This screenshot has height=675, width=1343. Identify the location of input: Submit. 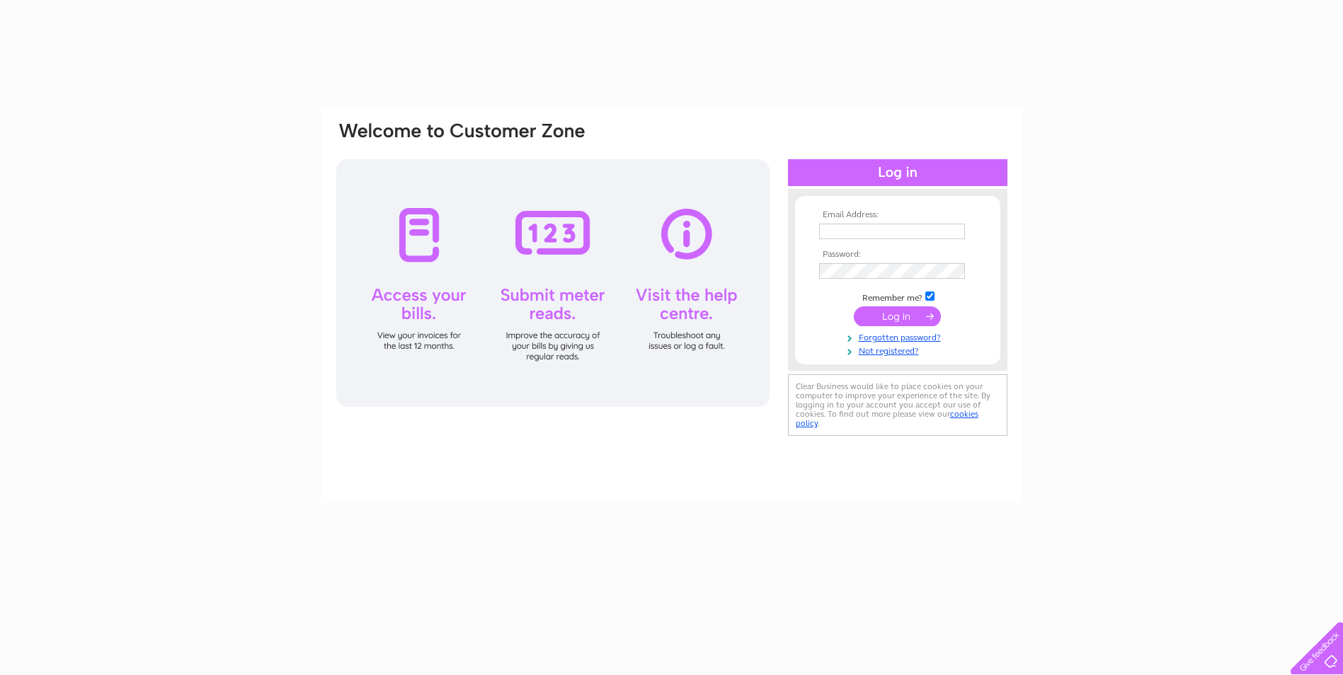
(897, 316).